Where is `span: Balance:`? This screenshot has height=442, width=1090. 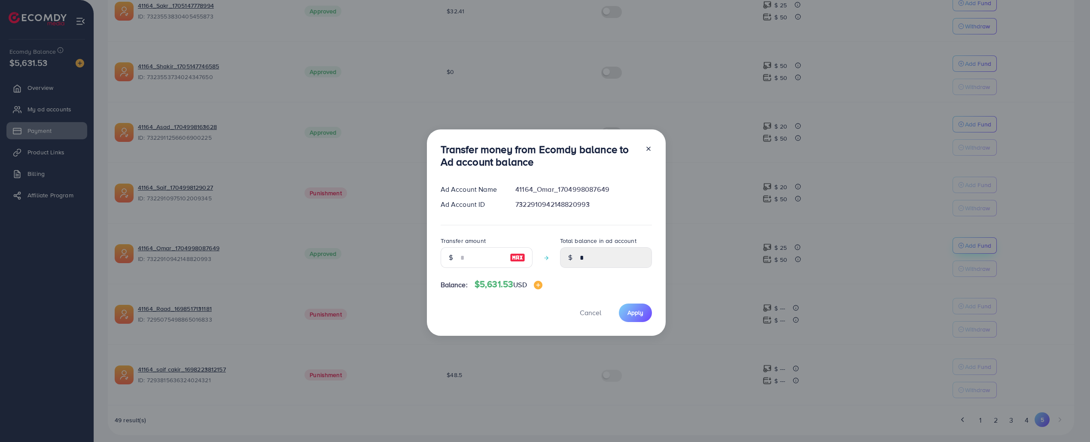
span: Balance: is located at coordinates (454, 284).